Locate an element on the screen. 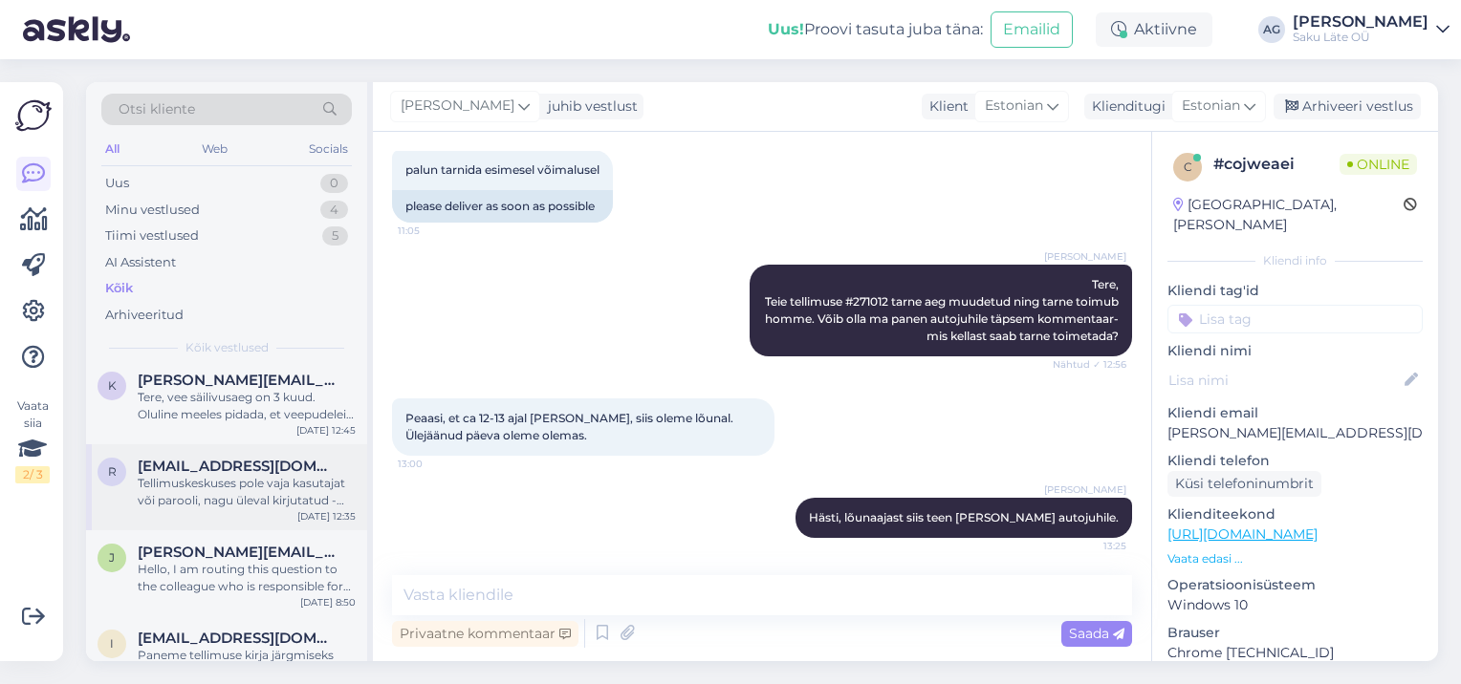  div: Minu vestlused is located at coordinates (152, 210).